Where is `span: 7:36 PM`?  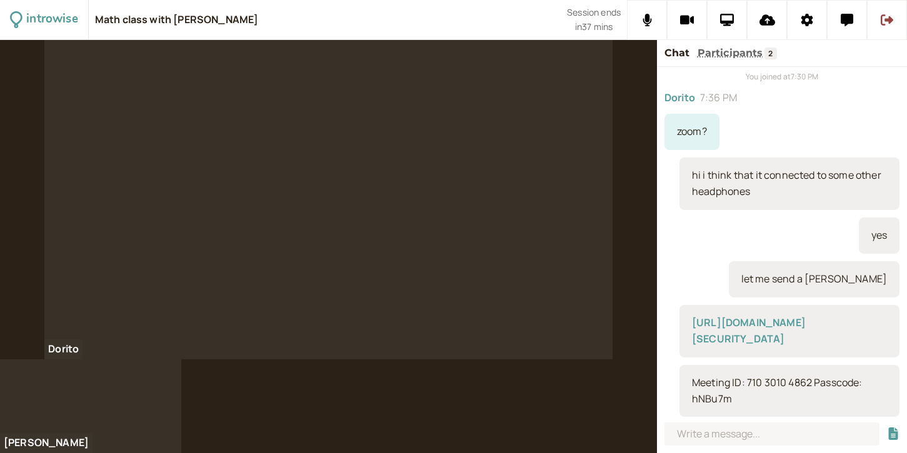 span: 7:36 PM is located at coordinates (718, 98).